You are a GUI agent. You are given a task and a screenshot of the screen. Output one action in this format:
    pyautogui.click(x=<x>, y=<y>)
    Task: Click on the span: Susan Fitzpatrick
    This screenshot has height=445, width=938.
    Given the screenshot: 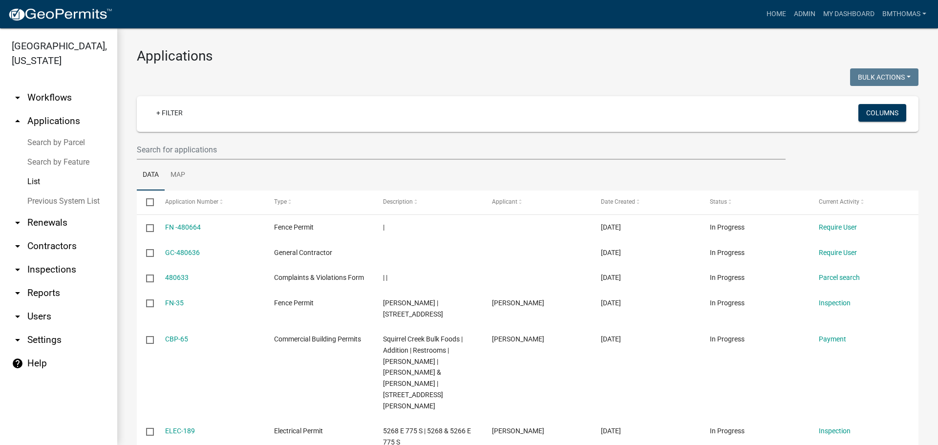 What is the action you would take?
    pyautogui.click(x=518, y=303)
    